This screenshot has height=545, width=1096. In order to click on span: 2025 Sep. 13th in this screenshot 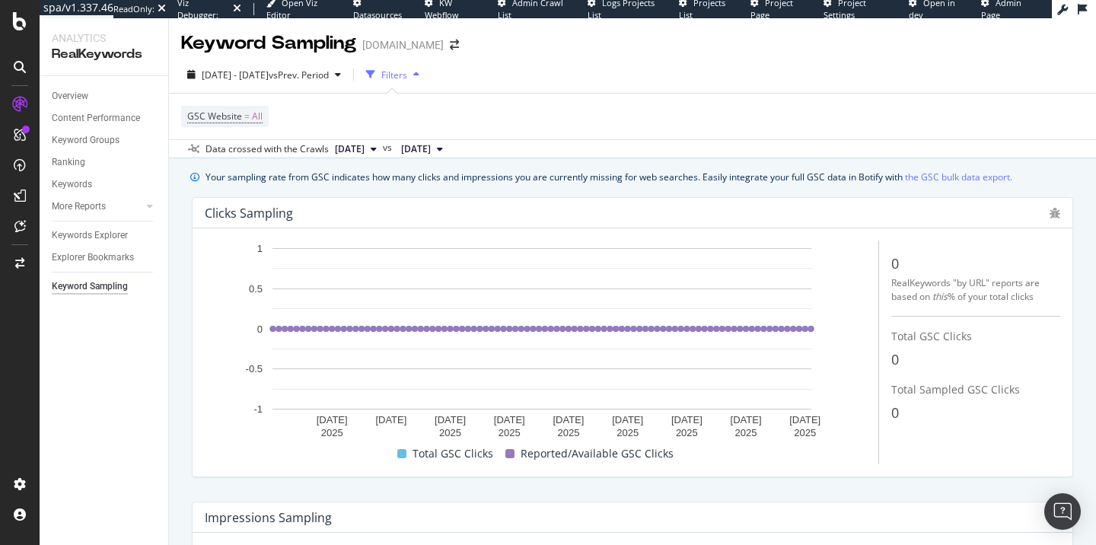, I will do `click(349, 149)`.